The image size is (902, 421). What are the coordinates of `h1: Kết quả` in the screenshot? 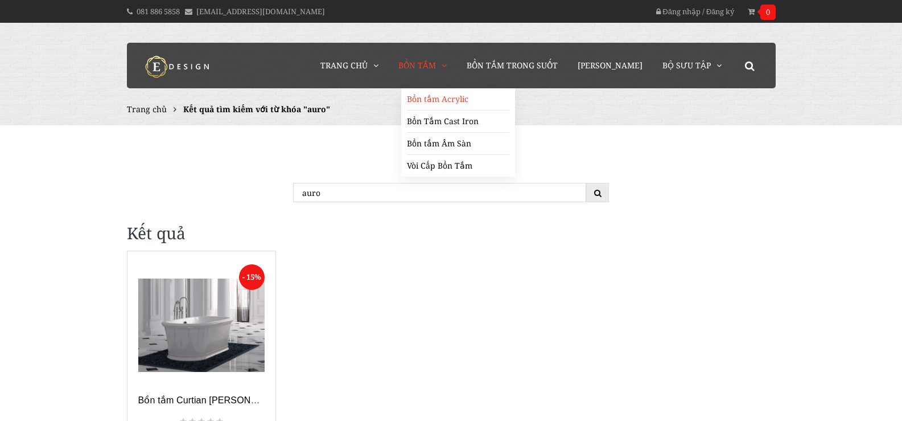 It's located at (452, 233).